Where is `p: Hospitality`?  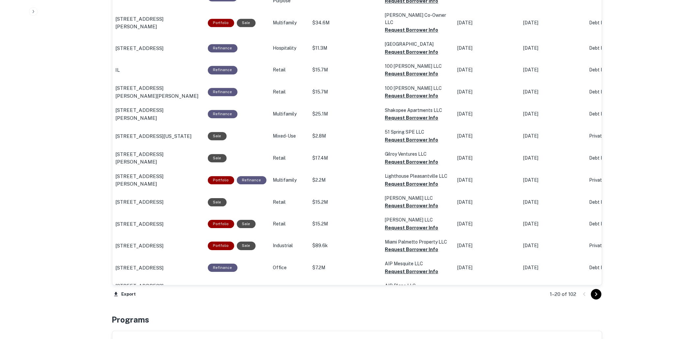 p: Hospitality is located at coordinates (290, 48).